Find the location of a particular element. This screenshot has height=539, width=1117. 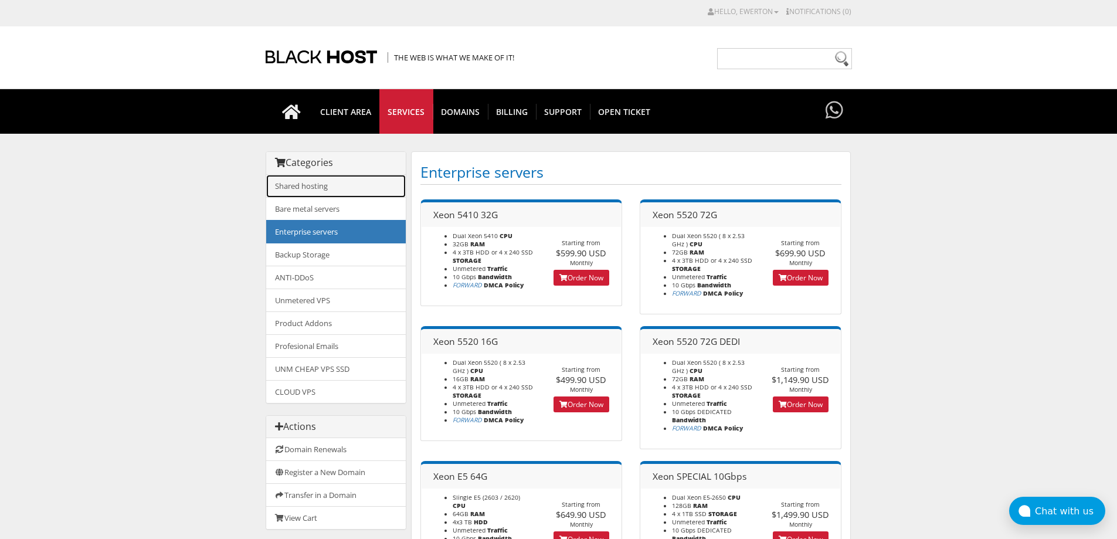

span: 16GB is located at coordinates (460, 379).